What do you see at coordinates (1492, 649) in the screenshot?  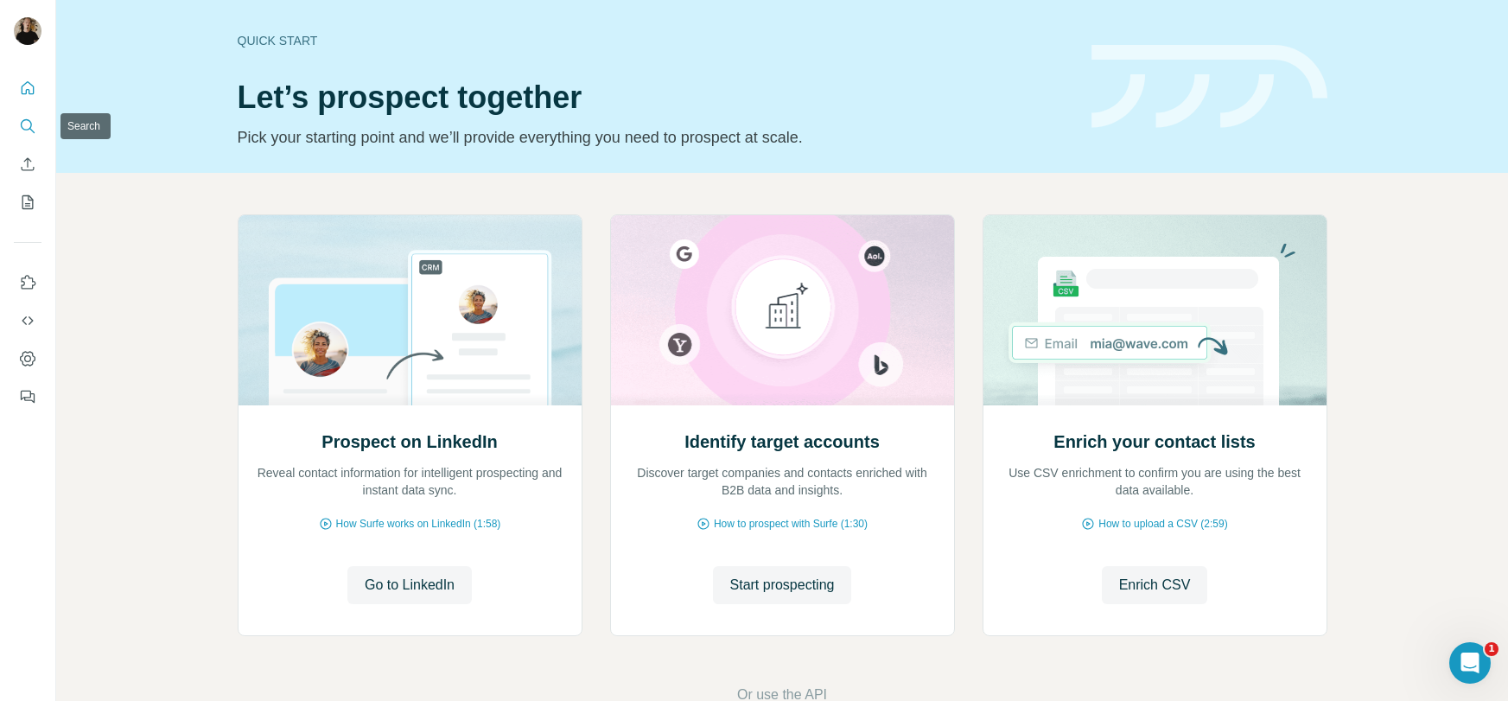 I see `span: 1` at bounding box center [1492, 649].